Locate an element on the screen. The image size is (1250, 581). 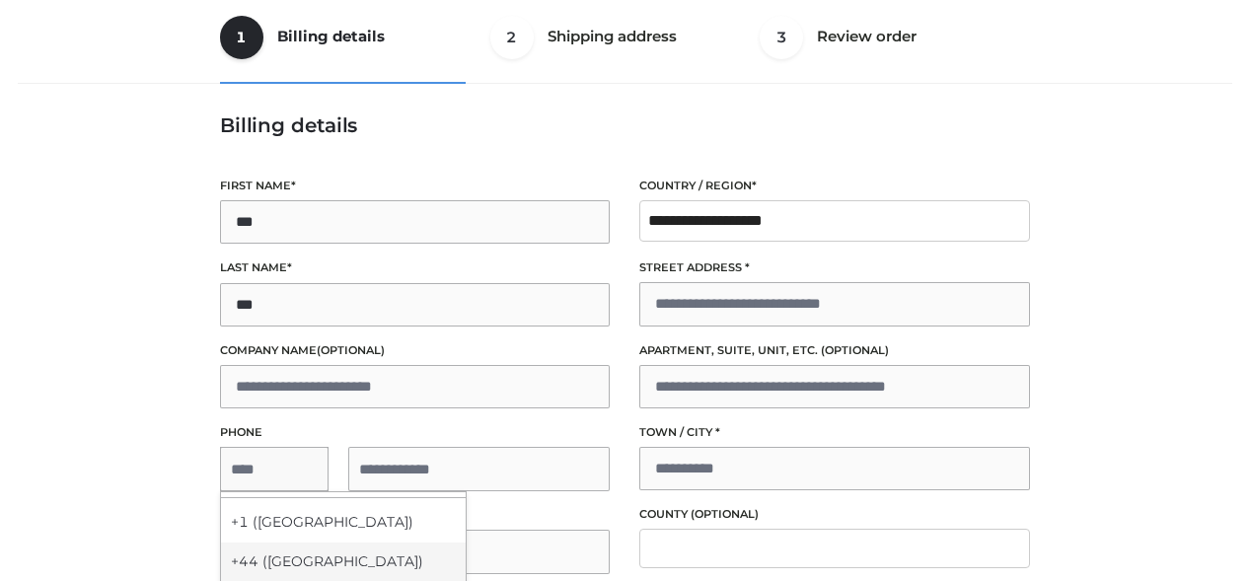
label: Street address is located at coordinates (834, 267).